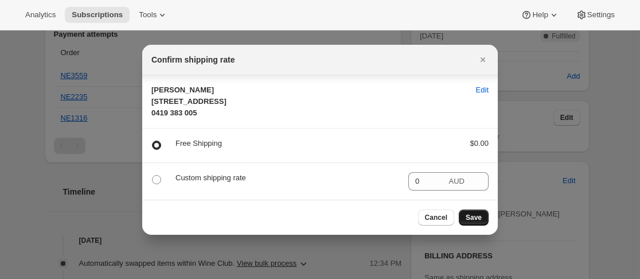 Image resolution: width=640 pixels, height=279 pixels. What do you see at coordinates (482, 90) in the screenshot?
I see `button: Edit` at bounding box center [482, 90].